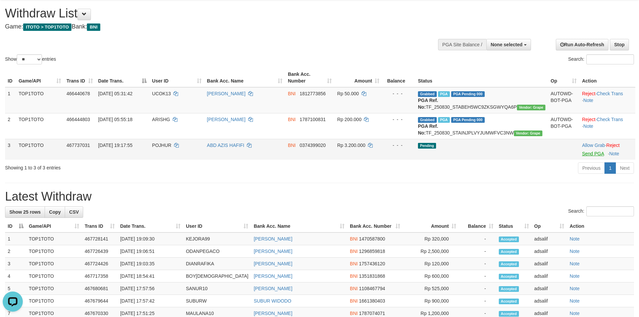  Describe the element at coordinates (349, 119) in the screenshot. I see `span: Rp 200.000` at that location.